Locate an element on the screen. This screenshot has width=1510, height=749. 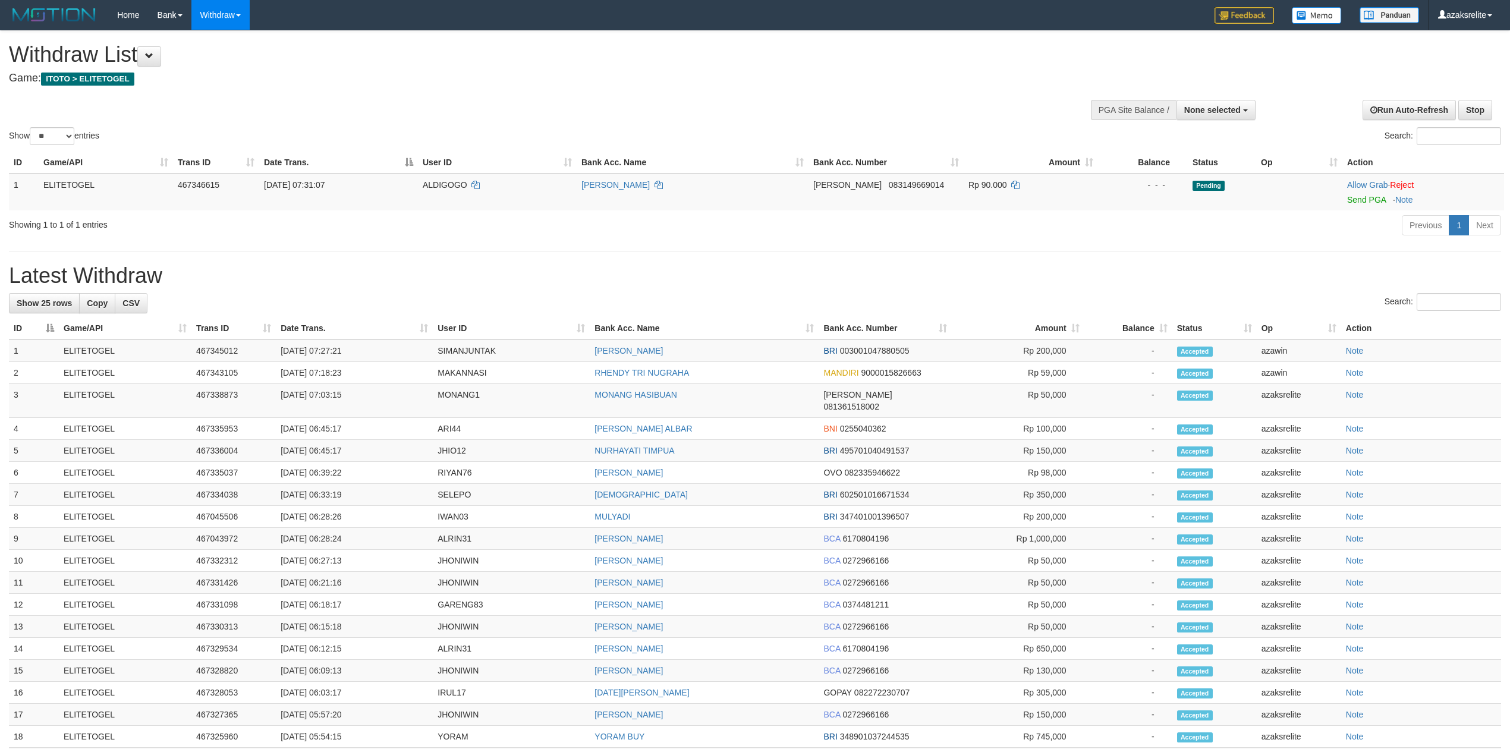
td: 467334038 is located at coordinates (234, 495).